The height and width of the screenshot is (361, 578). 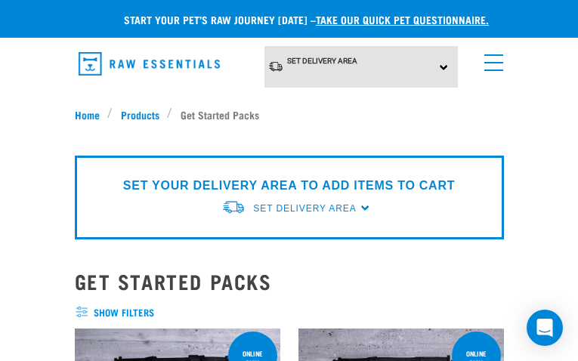 I want to click on a: menu, so click(x=490, y=59).